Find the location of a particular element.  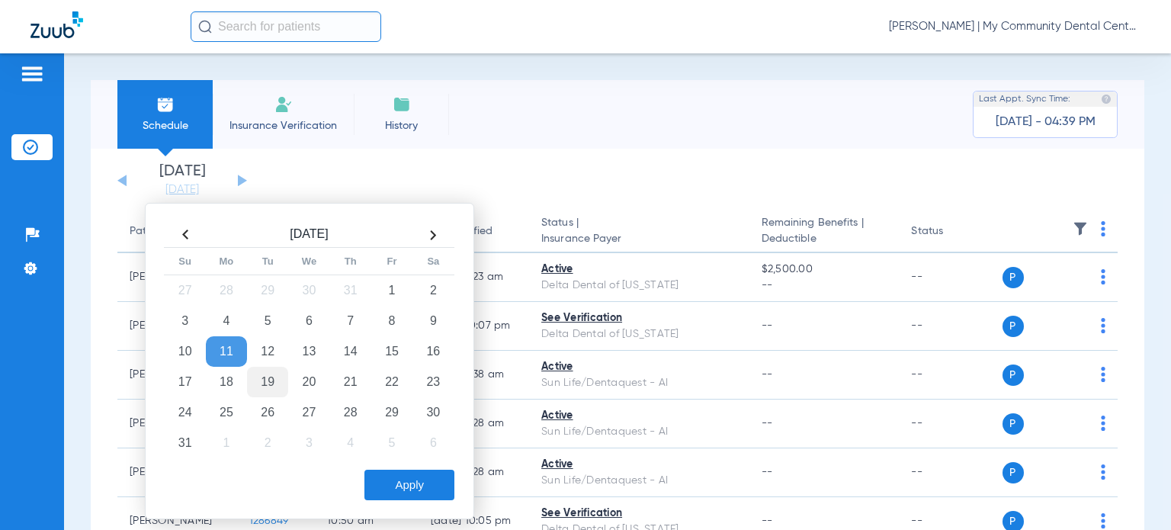

span: History is located at coordinates (401, 126).